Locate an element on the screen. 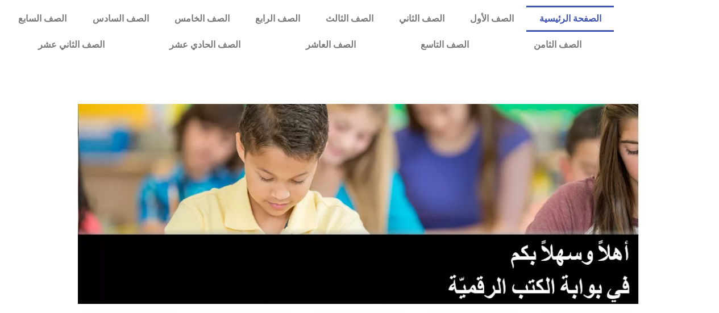 The width and height of the screenshot is (719, 313). a: الصف العاشر is located at coordinates (331, 45).